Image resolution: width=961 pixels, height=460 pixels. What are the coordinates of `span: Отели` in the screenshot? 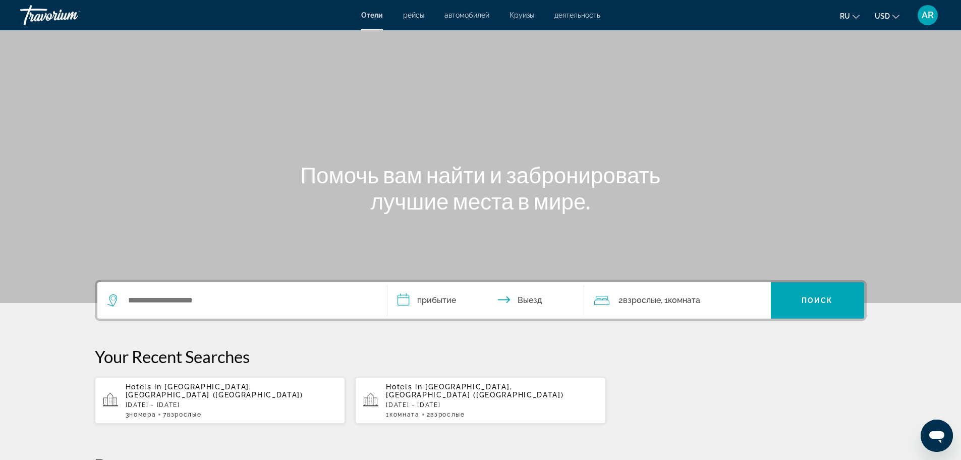 It's located at (372, 15).